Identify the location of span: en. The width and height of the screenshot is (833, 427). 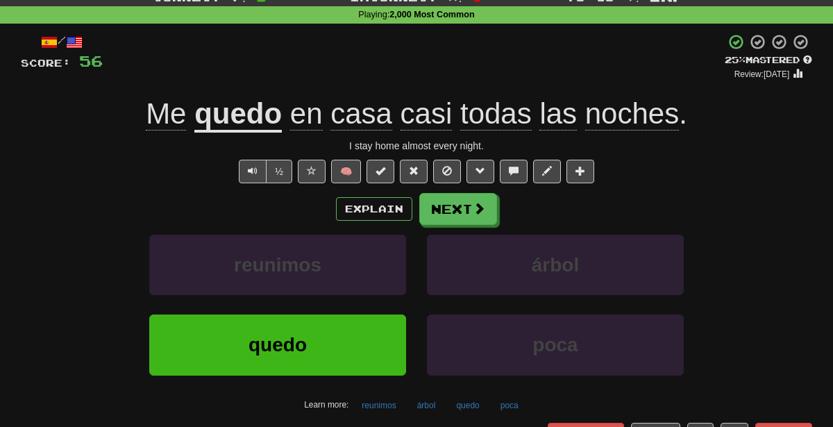
(306, 114).